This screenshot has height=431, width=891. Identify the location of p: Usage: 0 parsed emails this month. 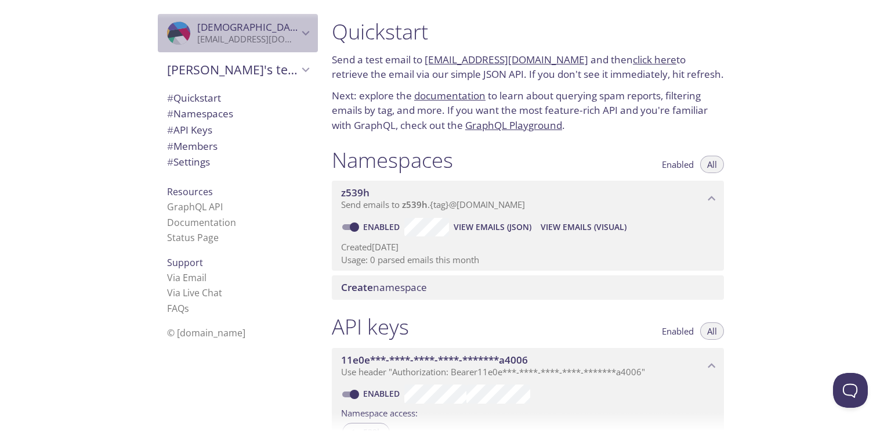
(528, 259).